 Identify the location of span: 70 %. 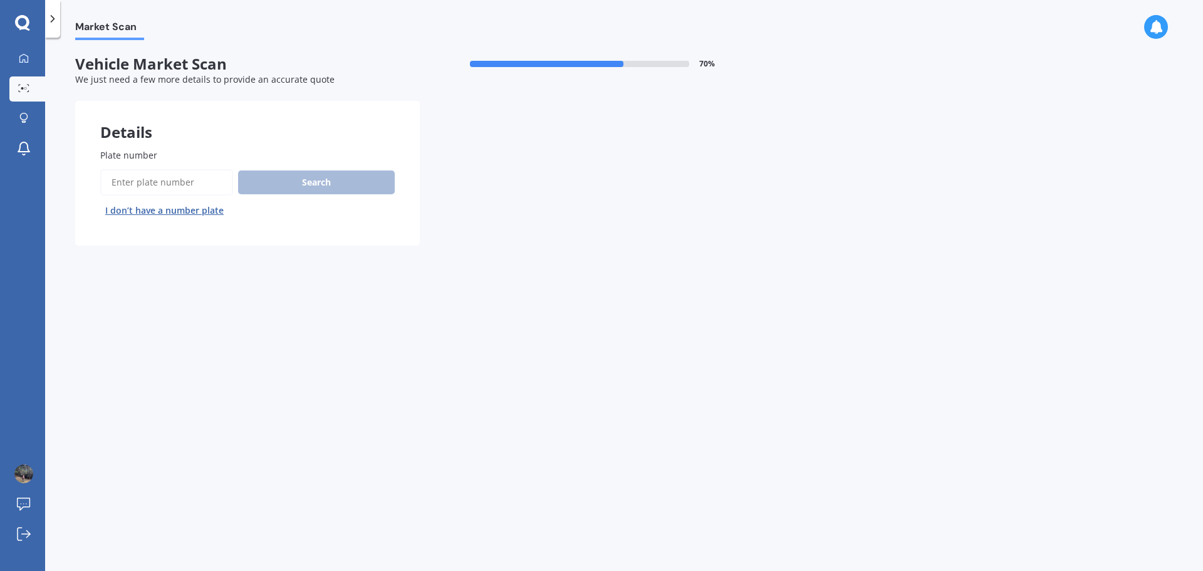
(707, 64).